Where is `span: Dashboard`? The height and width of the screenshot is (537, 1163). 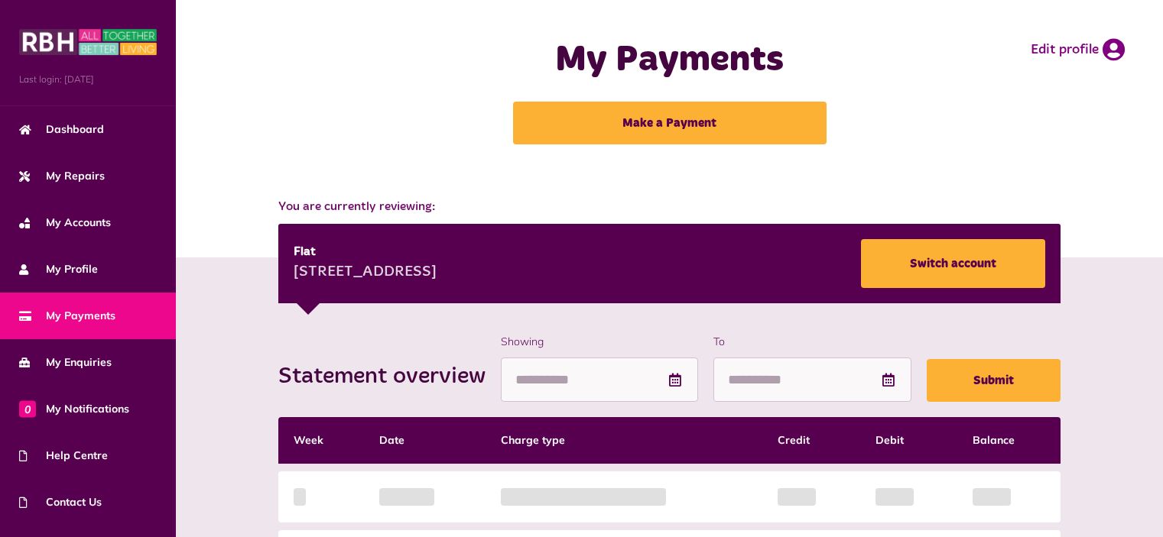
span: Dashboard is located at coordinates (61, 129).